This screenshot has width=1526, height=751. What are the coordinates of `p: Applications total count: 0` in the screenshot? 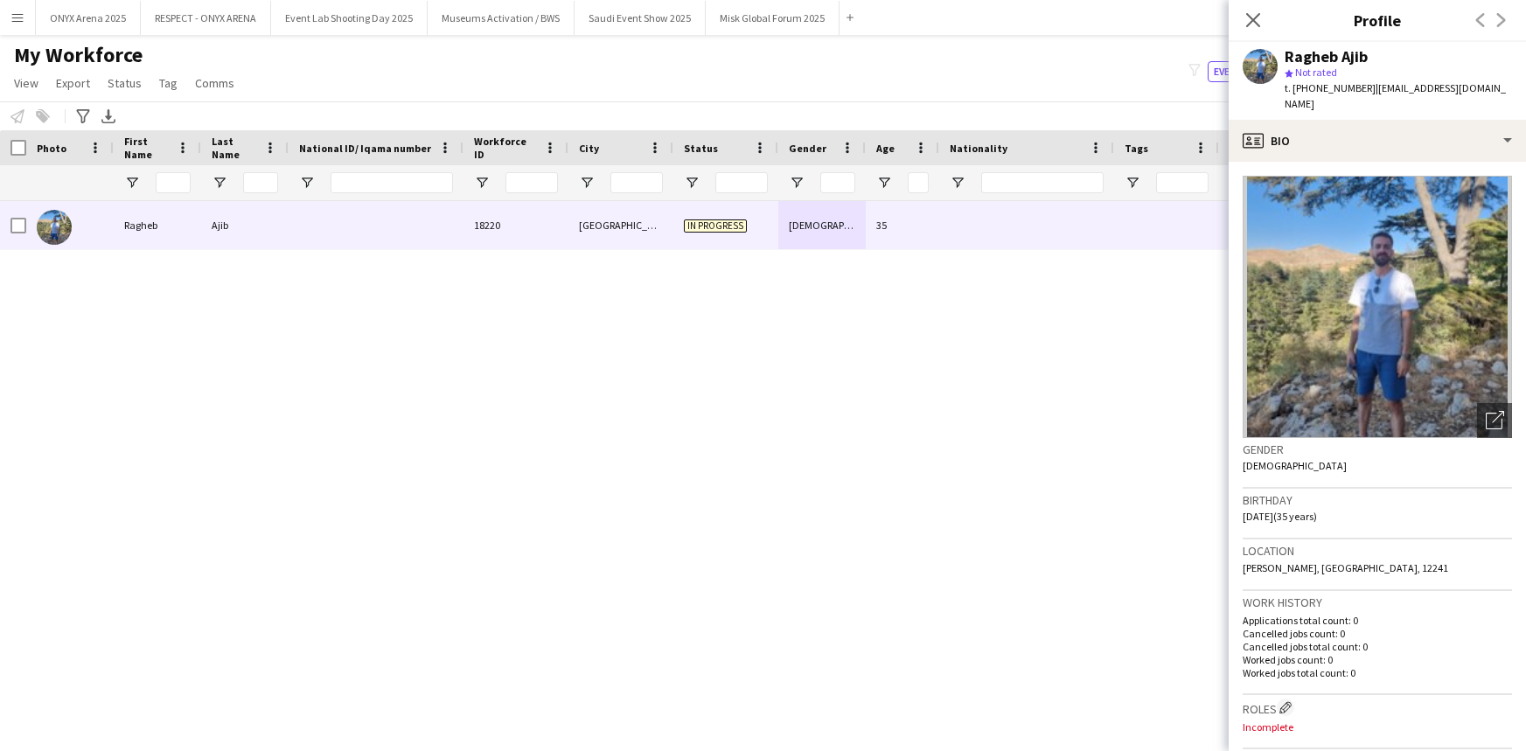 It's located at (1378, 620).